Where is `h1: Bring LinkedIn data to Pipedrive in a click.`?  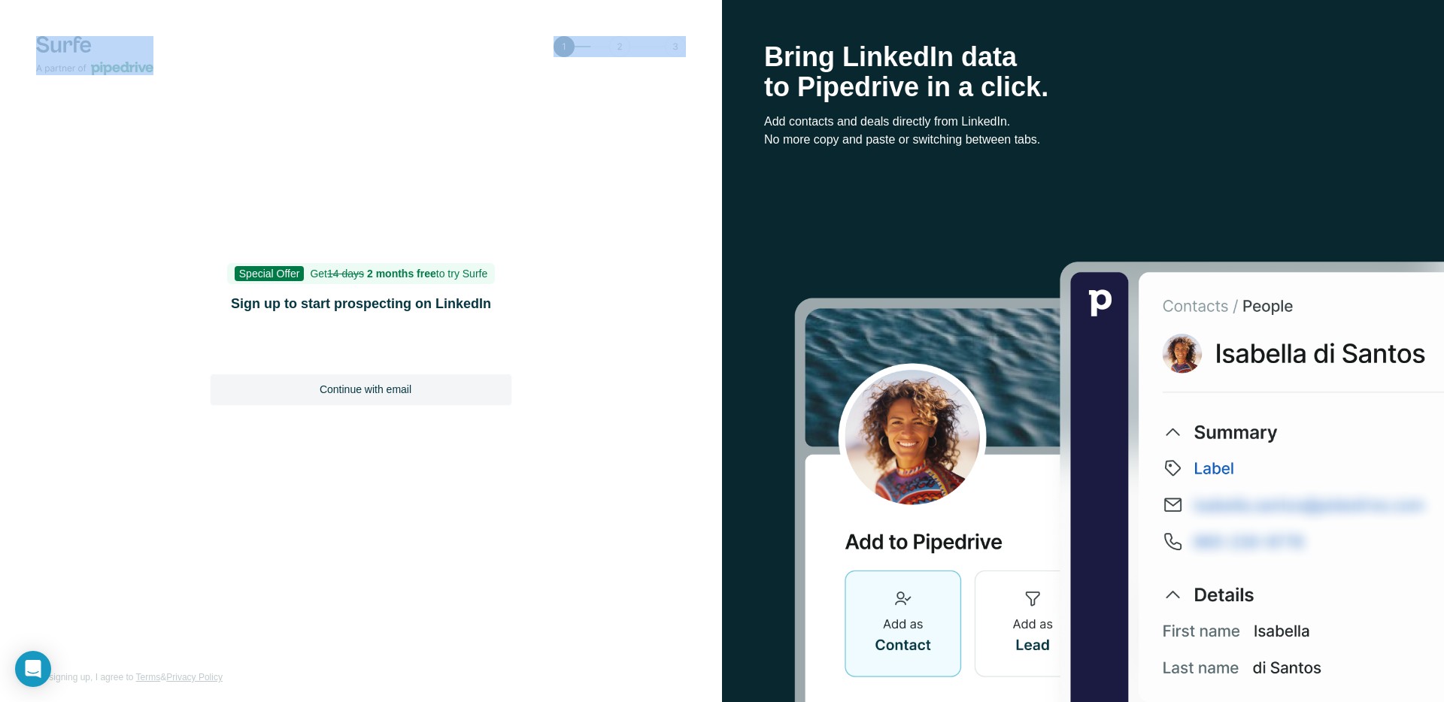 h1: Bring LinkedIn data to Pipedrive in a click. is located at coordinates (1083, 72).